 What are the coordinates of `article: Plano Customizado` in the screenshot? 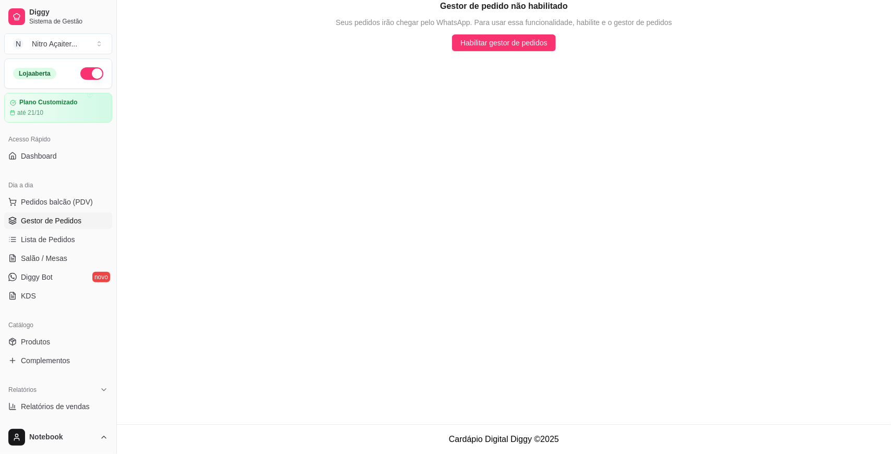 It's located at (48, 102).